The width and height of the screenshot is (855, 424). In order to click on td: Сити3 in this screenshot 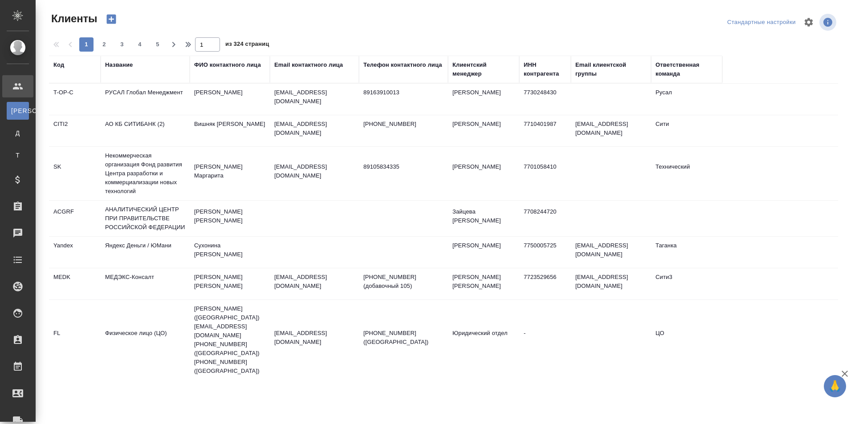, I will do `click(687, 284)`.